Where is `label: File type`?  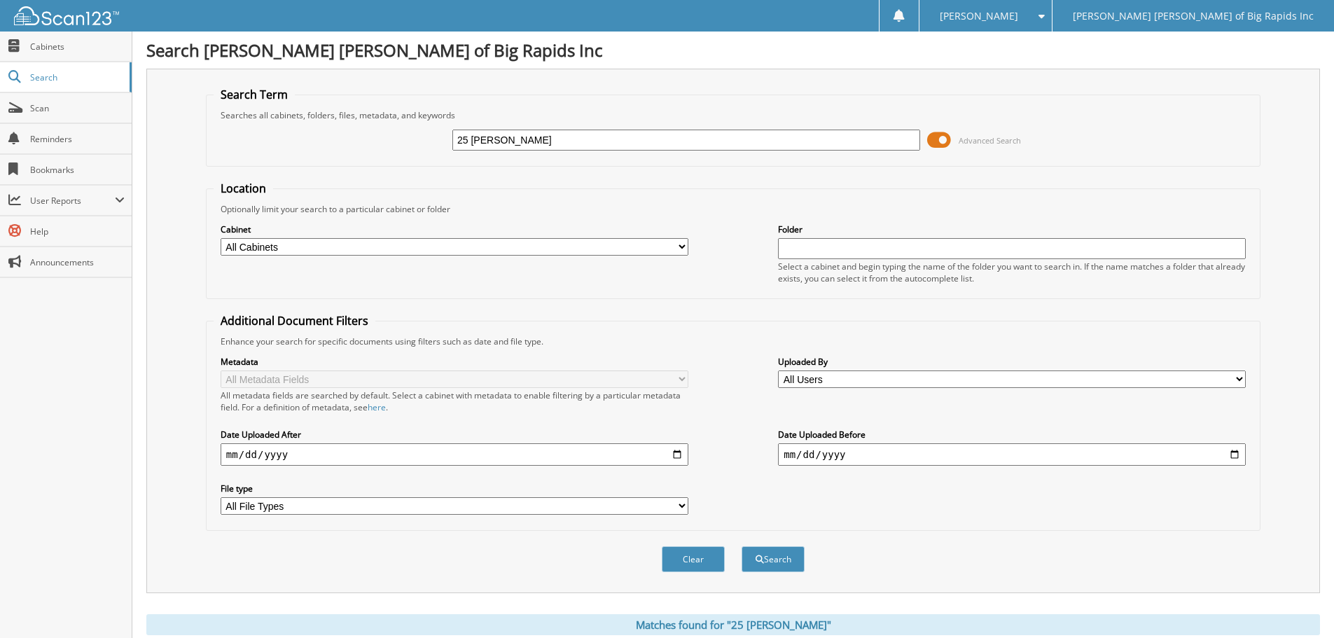 label: File type is located at coordinates (454, 488).